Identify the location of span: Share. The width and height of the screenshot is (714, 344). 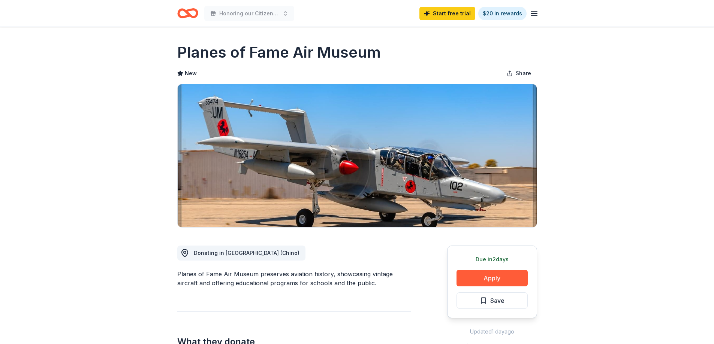
(523, 73).